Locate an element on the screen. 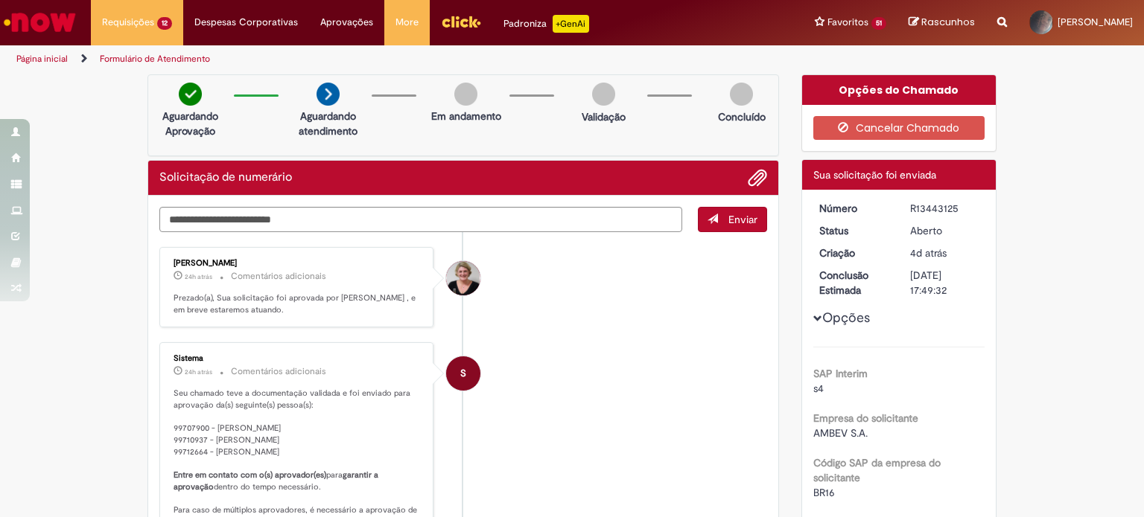  span: Favoritos is located at coordinates (847, 22).